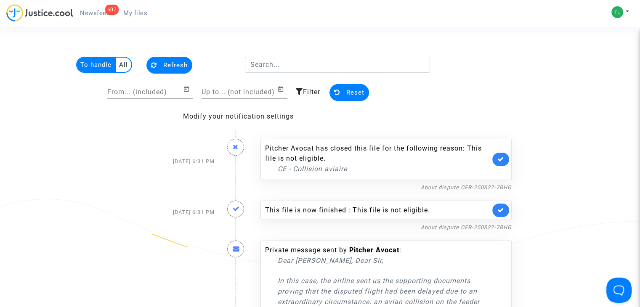 The height and width of the screenshot is (307, 640). I want to click on div: This file is now finished : This file is not eligible., so click(377, 210).